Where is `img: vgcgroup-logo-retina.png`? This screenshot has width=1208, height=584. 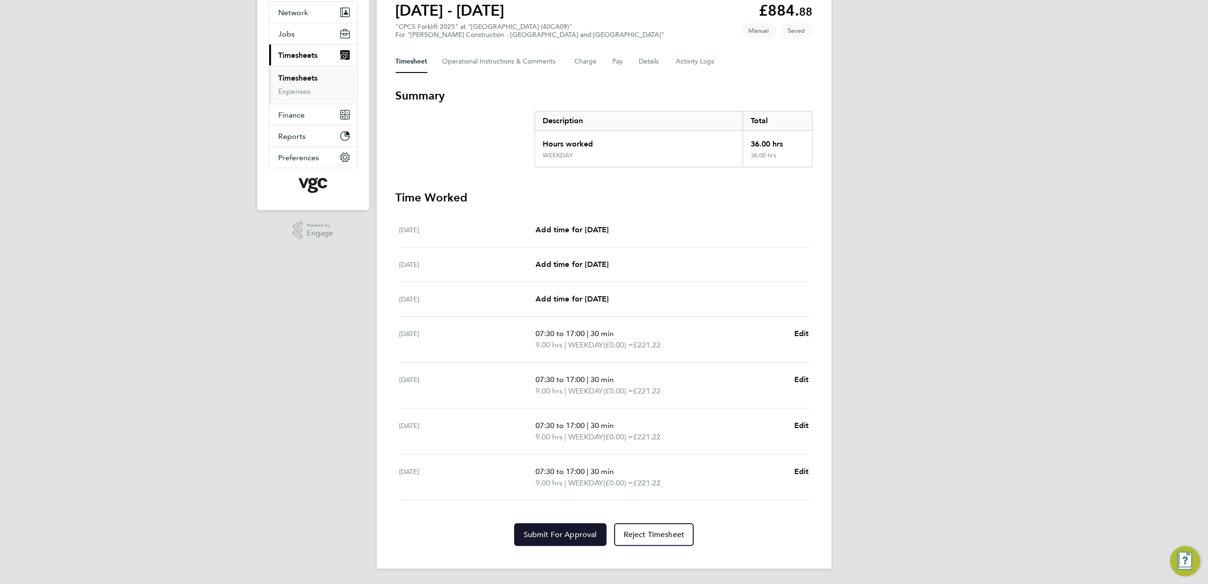
img: vgcgroup-logo-retina.png is located at coordinates (313, 185).